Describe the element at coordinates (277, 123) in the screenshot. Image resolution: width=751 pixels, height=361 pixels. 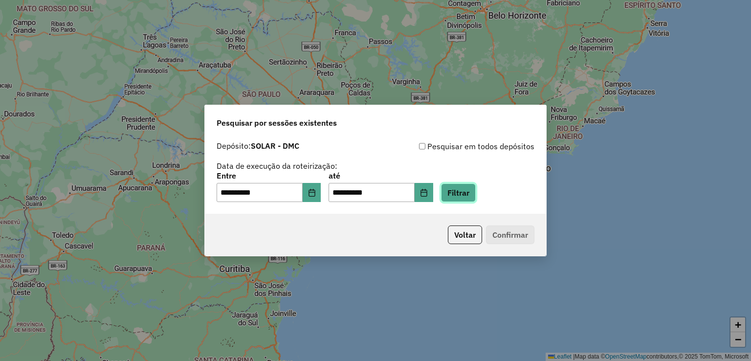
I see `span: Pesquisar por sessões existentes` at that location.